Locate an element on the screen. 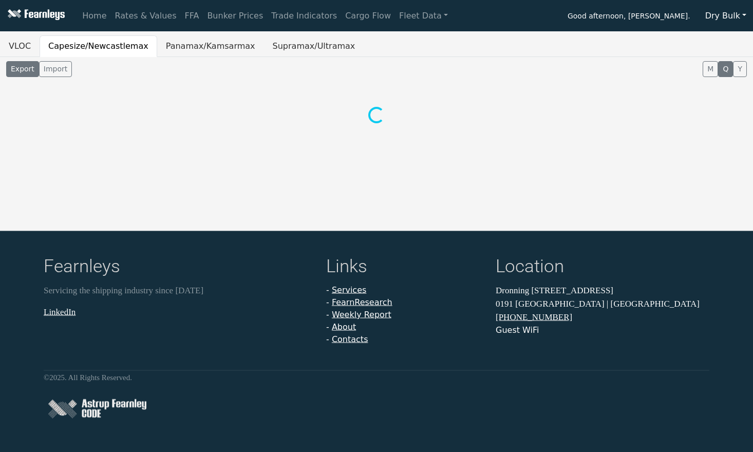 The height and width of the screenshot is (452, 753). button: Guest WiFi is located at coordinates (517, 330).